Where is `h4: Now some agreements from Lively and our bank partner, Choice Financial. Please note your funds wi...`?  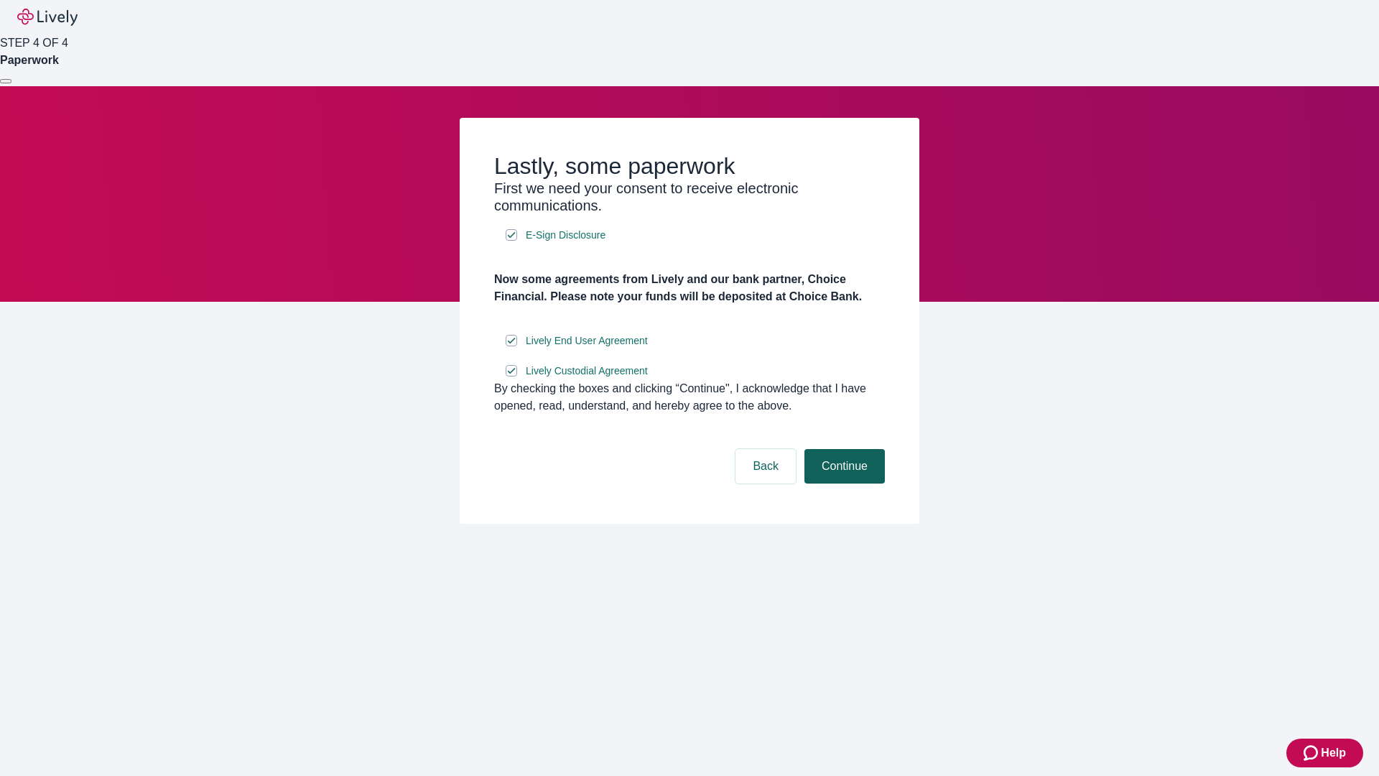 h4: Now some agreements from Lively and our bank partner, Choice Financial. Please note your funds wi... is located at coordinates (690, 288).